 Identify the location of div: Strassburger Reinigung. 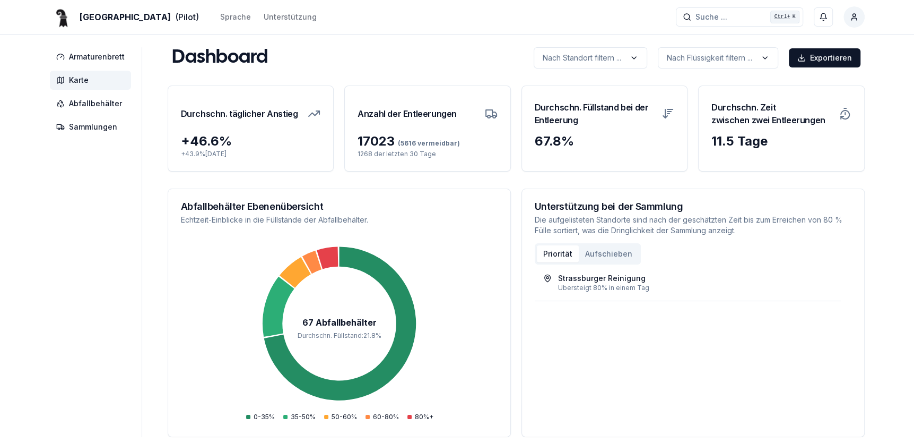
(602, 278).